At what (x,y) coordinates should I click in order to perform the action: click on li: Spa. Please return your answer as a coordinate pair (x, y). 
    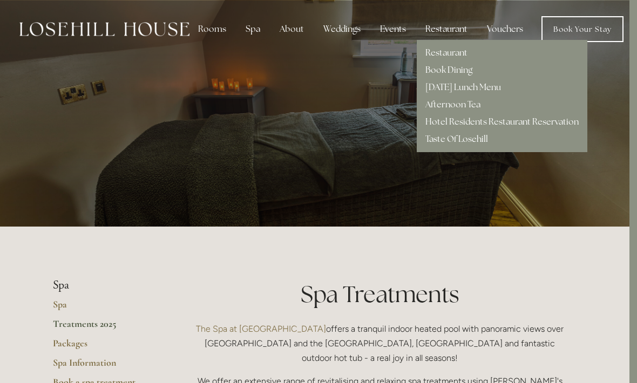
    Looking at the image, I should click on (104, 286).